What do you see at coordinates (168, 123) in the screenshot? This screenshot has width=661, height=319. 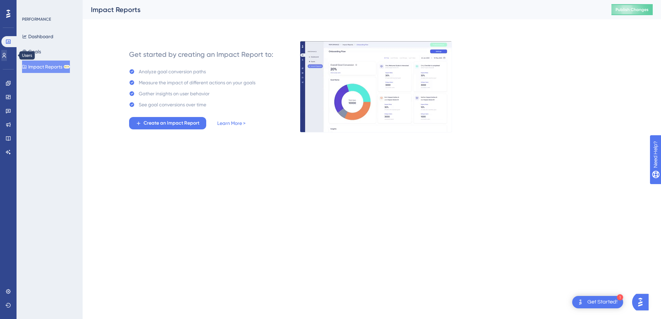 I see `button: Create an Impact Report` at bounding box center [168, 123].